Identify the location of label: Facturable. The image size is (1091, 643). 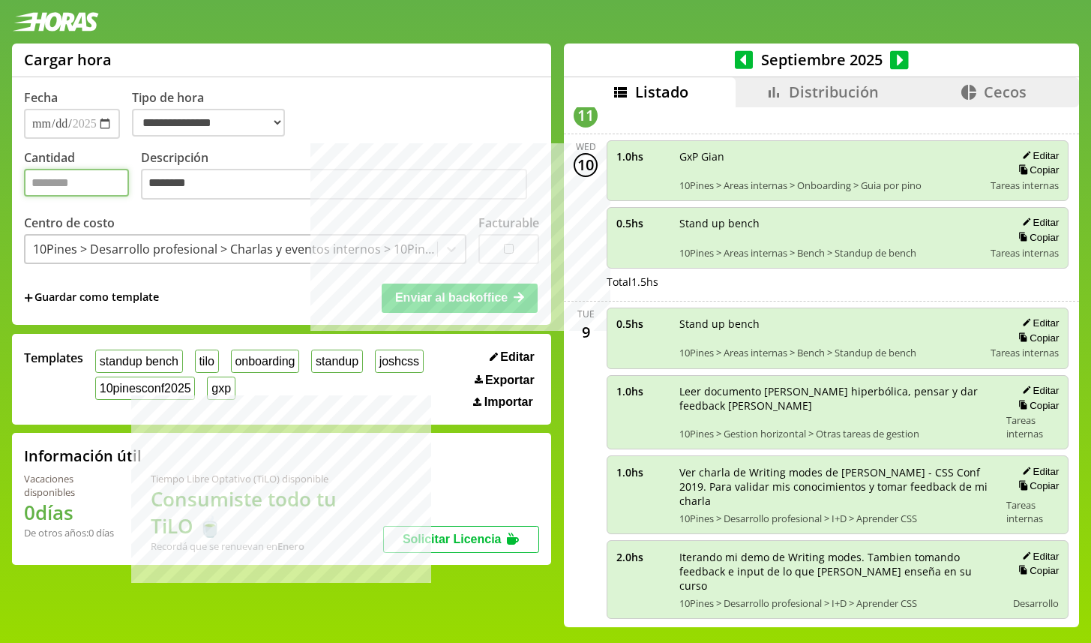
(508, 223).